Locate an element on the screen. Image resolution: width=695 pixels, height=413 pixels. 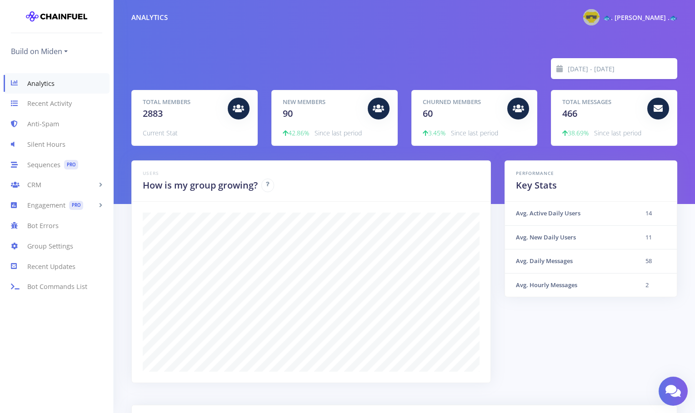
img: @gaylordwarner Photo is located at coordinates (592, 17).